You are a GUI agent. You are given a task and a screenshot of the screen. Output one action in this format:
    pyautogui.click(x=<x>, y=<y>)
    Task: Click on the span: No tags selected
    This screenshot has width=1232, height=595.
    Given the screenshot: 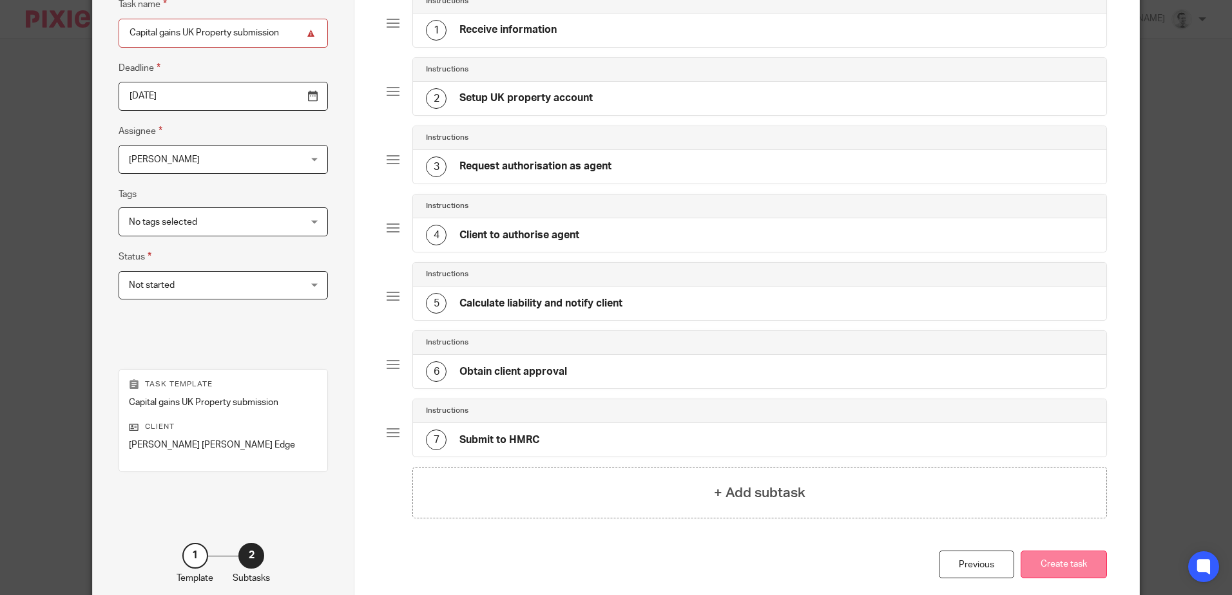 What is the action you would take?
    pyautogui.click(x=163, y=222)
    